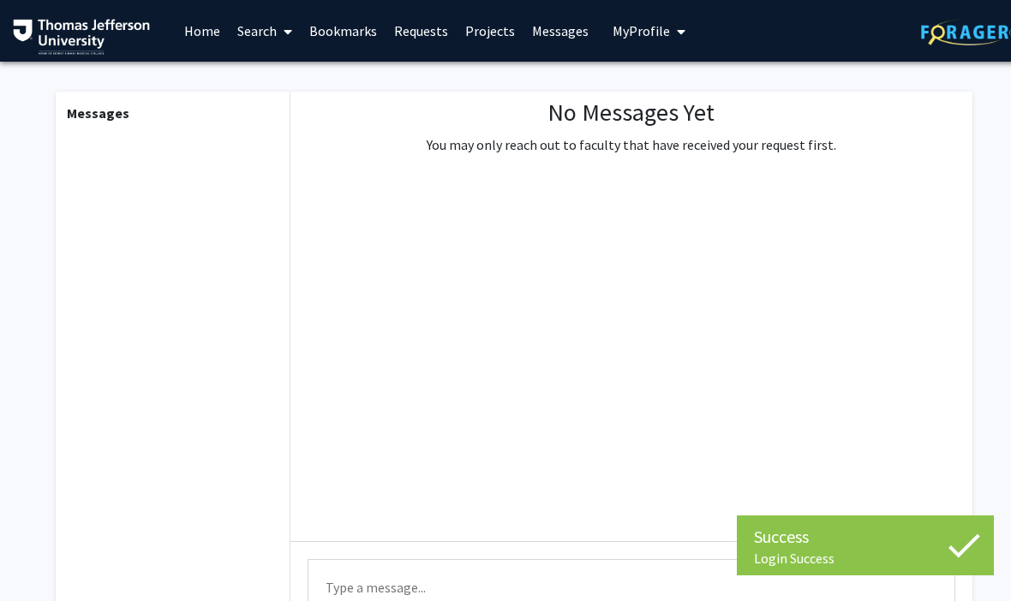 Image resolution: width=1011 pixels, height=601 pixels. What do you see at coordinates (81, 37) in the screenshot?
I see `img: Thomas Jefferson University Logo` at bounding box center [81, 37].